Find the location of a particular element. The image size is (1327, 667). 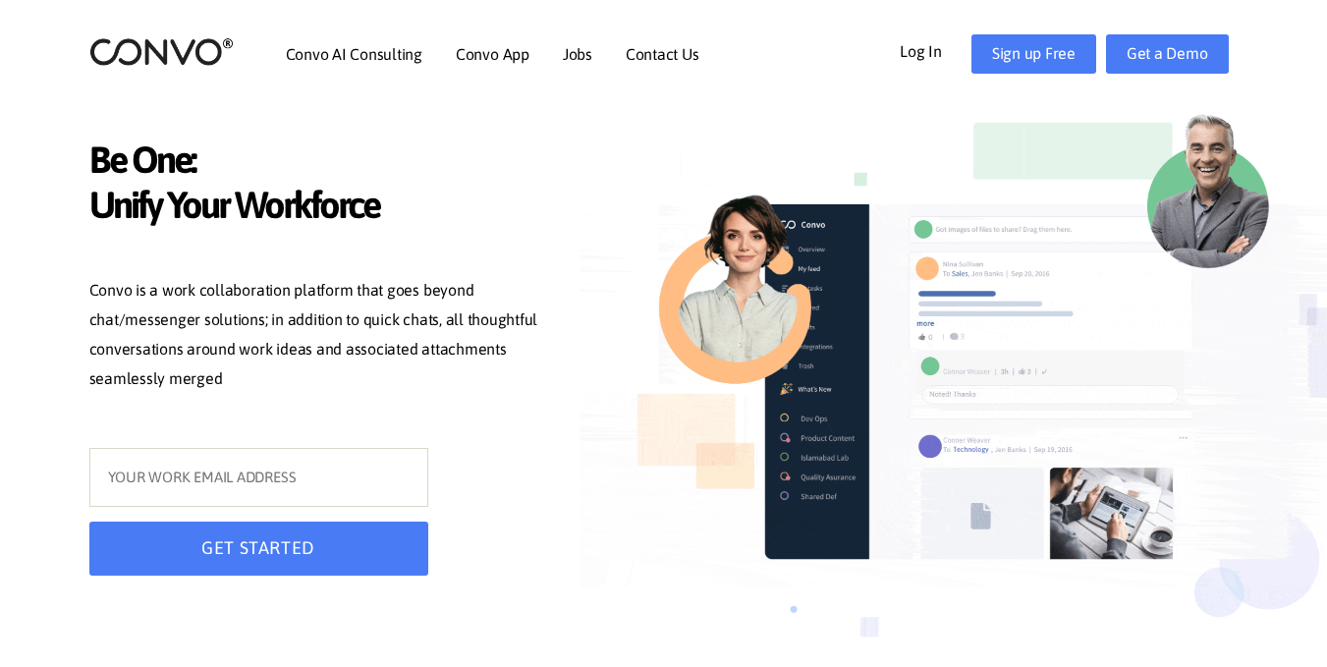

button: GET STARTED is located at coordinates (258, 548).